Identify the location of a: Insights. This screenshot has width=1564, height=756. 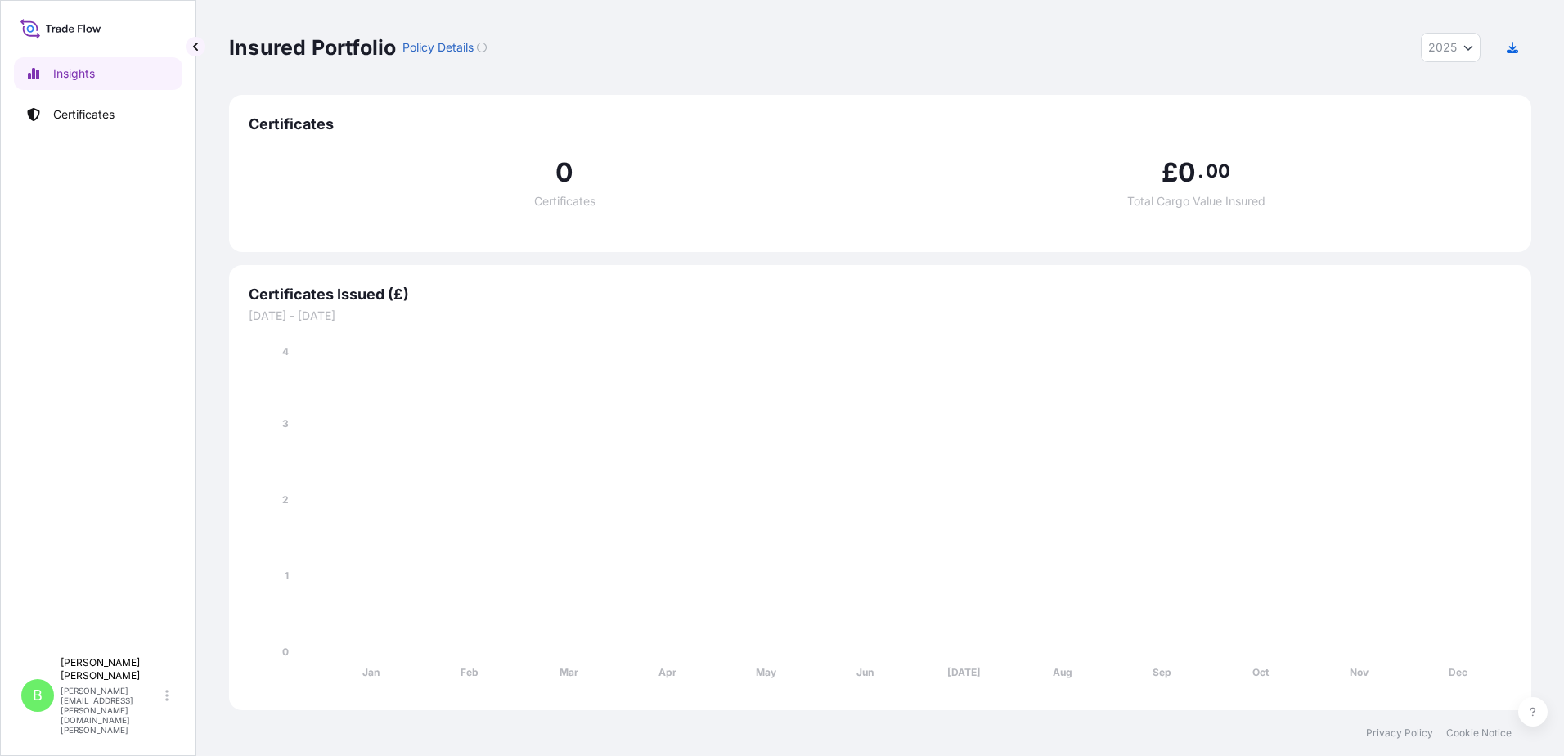
(98, 74).